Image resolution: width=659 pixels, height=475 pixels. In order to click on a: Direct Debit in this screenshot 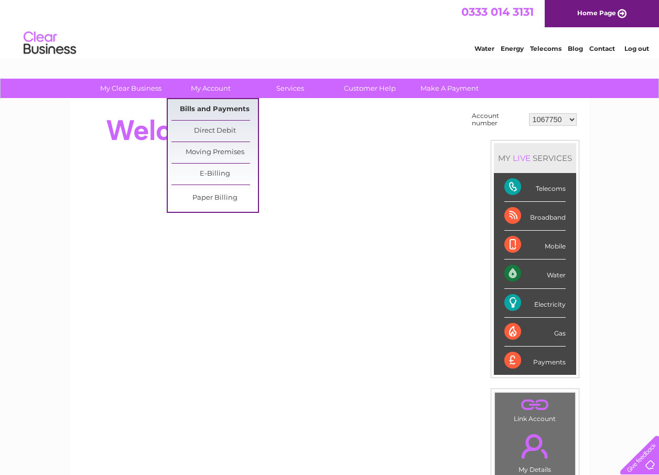, I will do `click(214, 131)`.